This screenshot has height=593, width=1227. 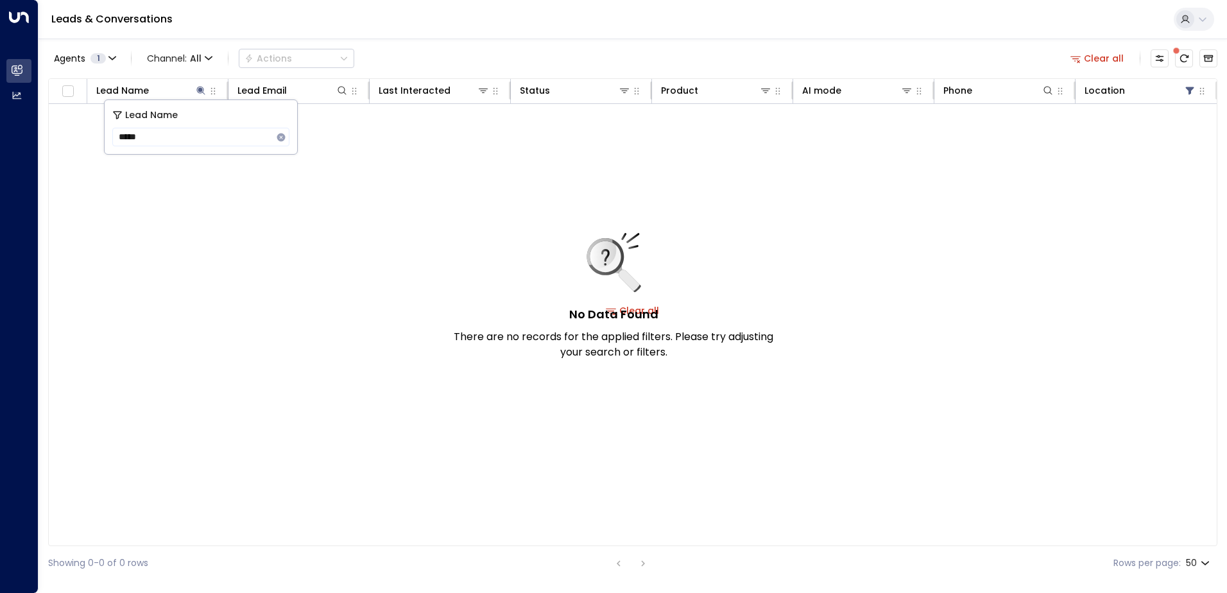 I want to click on div: Actions, so click(x=268, y=58).